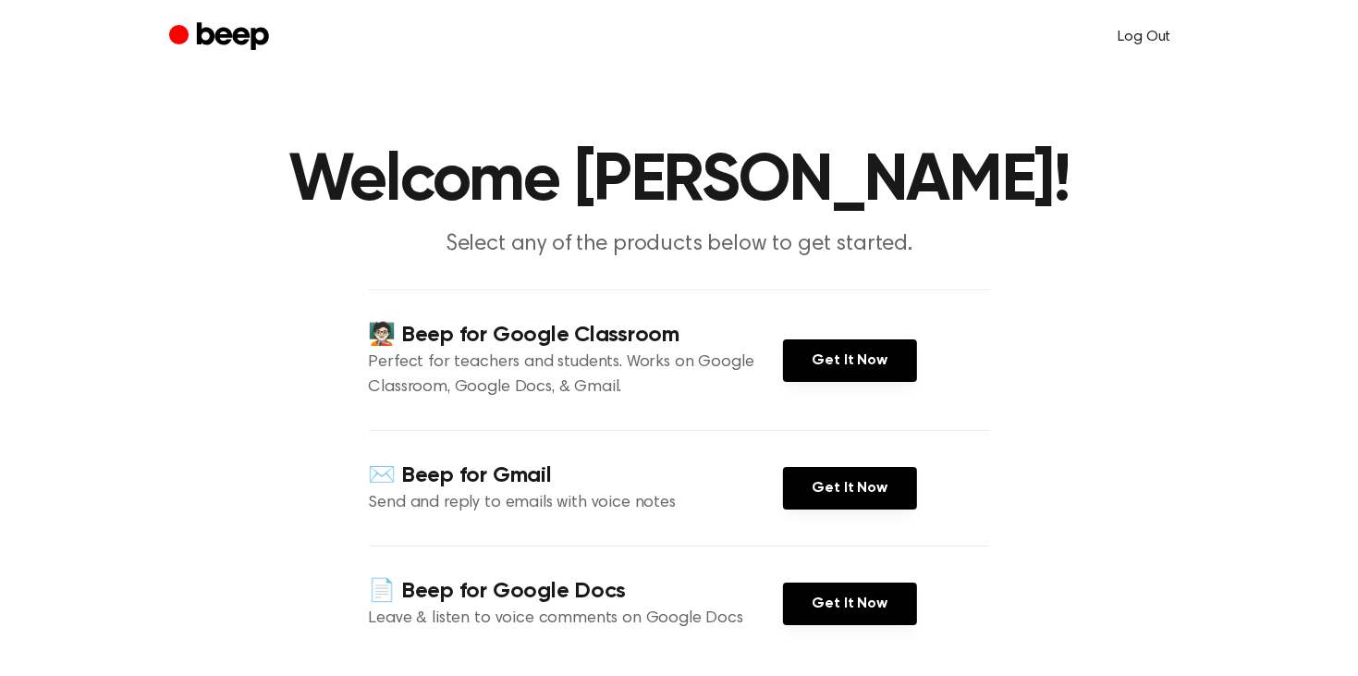 The width and height of the screenshot is (1358, 676). Describe the element at coordinates (576, 335) in the screenshot. I see `h4: 🧑🏻‍🏫 Beep for Google Classroom` at that location.